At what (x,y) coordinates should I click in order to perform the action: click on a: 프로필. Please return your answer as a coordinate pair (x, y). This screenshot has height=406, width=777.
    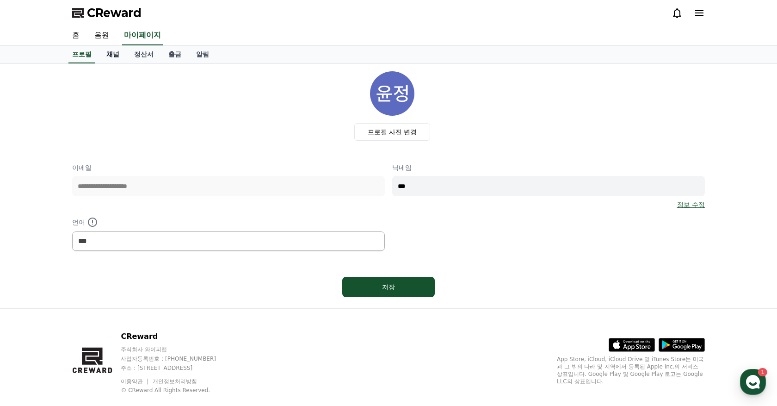
    Looking at the image, I should click on (82, 55).